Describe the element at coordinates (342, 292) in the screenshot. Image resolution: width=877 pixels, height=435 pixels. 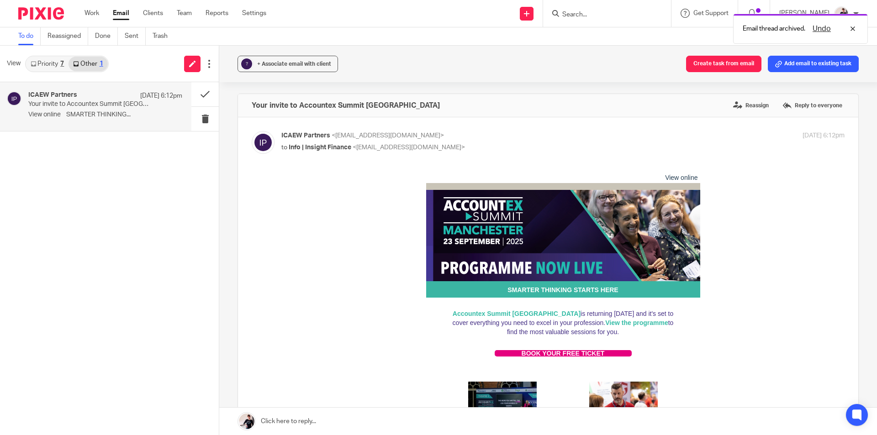
I see `td: Plus all these benefits` at that location.